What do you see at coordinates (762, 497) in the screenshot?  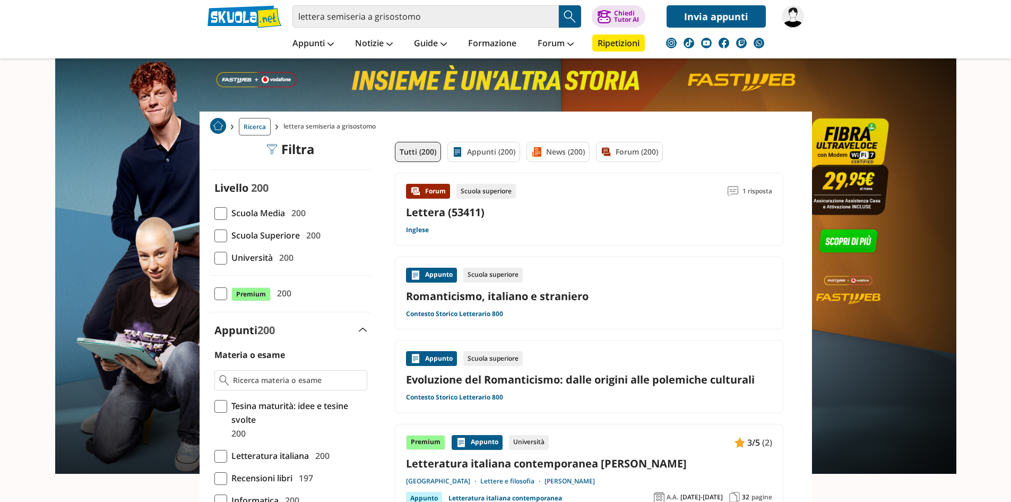 I see `span: pagine` at bounding box center [762, 497].